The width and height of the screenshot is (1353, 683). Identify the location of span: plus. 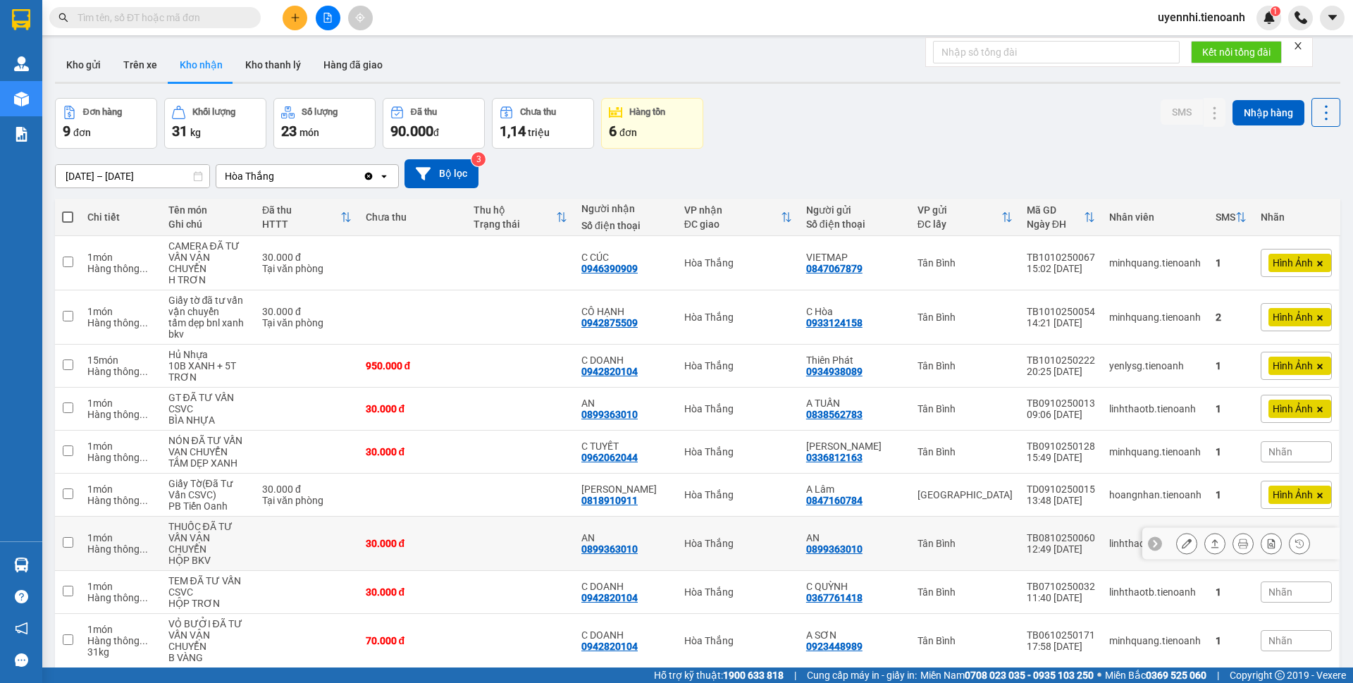
(295, 18).